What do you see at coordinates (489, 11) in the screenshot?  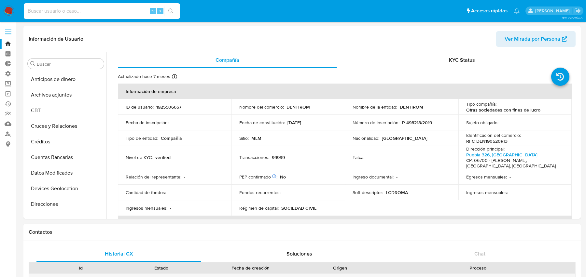 I see `span: Accesos rápidos` at bounding box center [489, 11].